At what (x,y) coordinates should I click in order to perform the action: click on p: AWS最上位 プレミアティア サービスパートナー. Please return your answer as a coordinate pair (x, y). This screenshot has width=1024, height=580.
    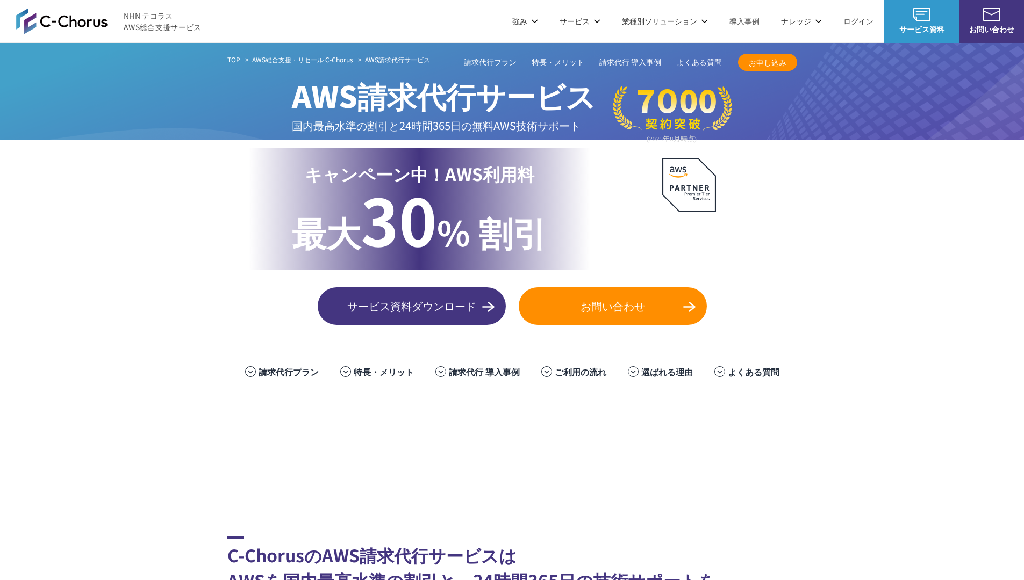
    Looking at the image, I should click on (689, 239).